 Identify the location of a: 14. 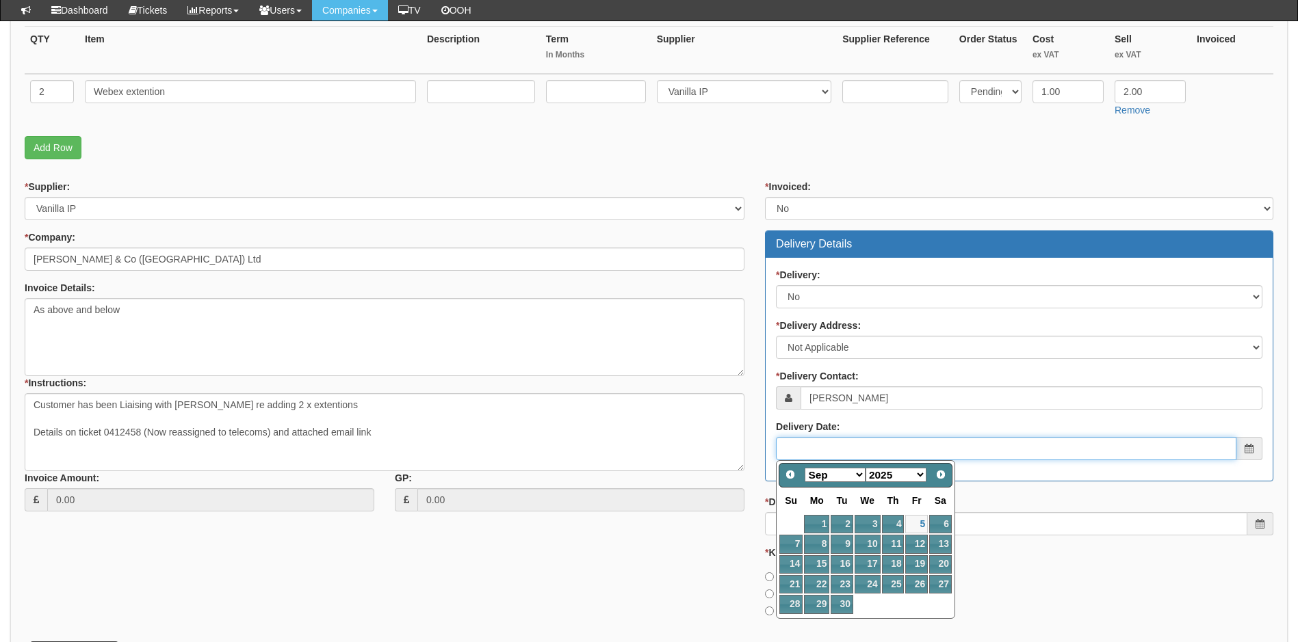
(791, 564).